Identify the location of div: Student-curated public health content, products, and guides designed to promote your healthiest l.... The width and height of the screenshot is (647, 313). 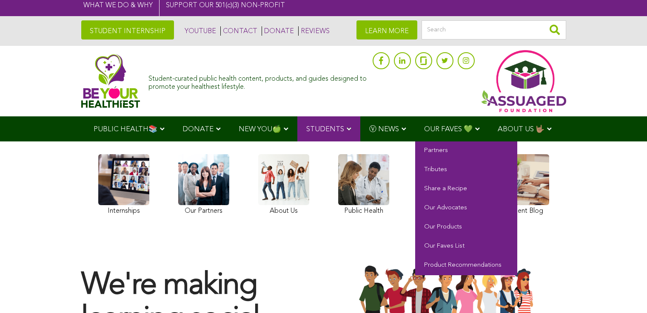
(258, 81).